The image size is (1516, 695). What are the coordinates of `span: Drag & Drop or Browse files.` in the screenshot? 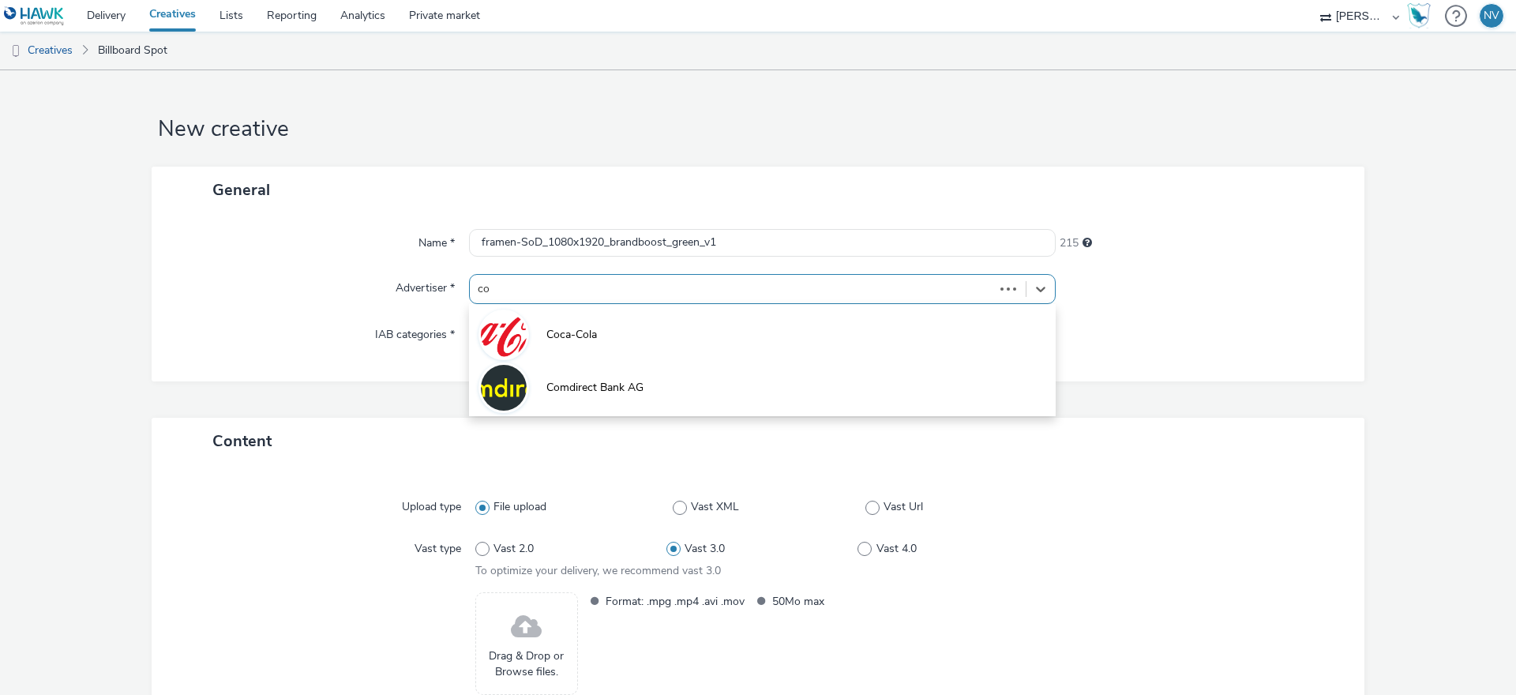 It's located at (527, 664).